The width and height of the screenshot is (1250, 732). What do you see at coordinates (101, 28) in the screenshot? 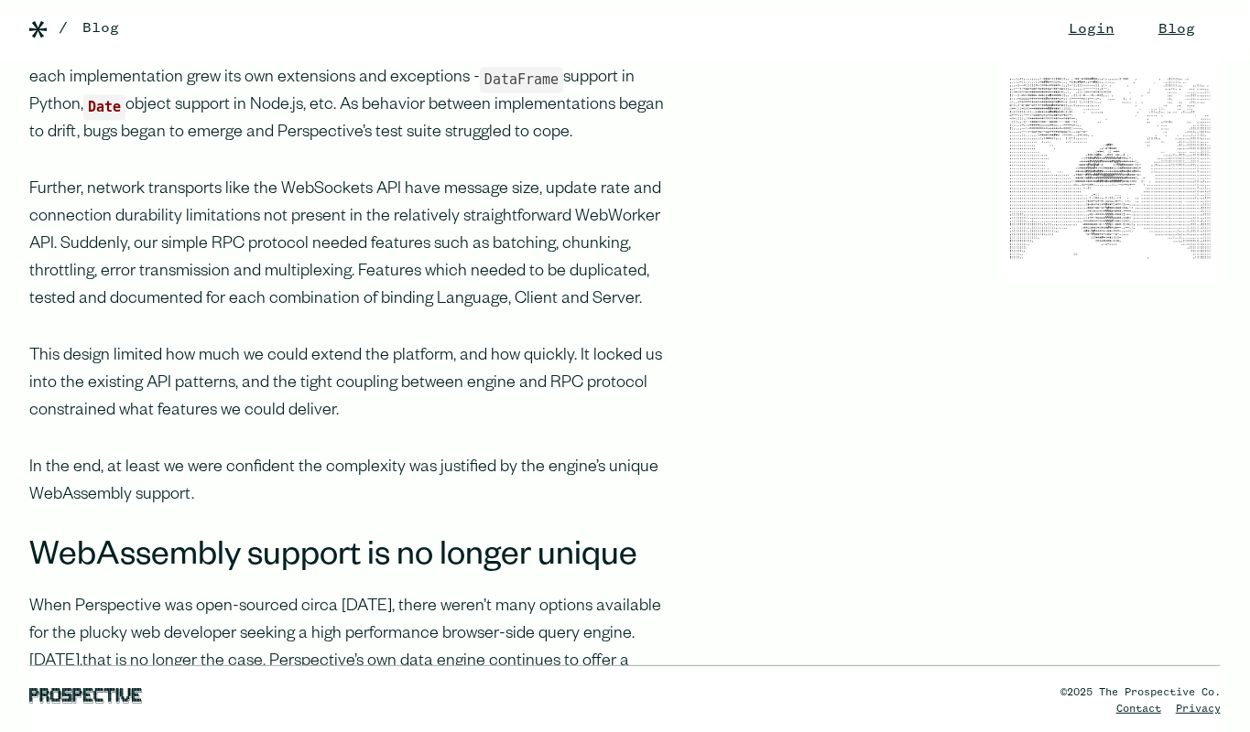
I see `a: Blog` at bounding box center [101, 28].